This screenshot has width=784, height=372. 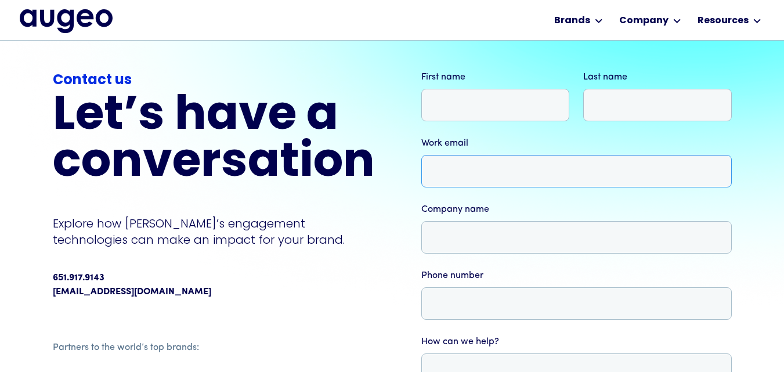 What do you see at coordinates (66, 21) in the screenshot?
I see `img: Augeo's full logo in midnight blue.` at bounding box center [66, 21].